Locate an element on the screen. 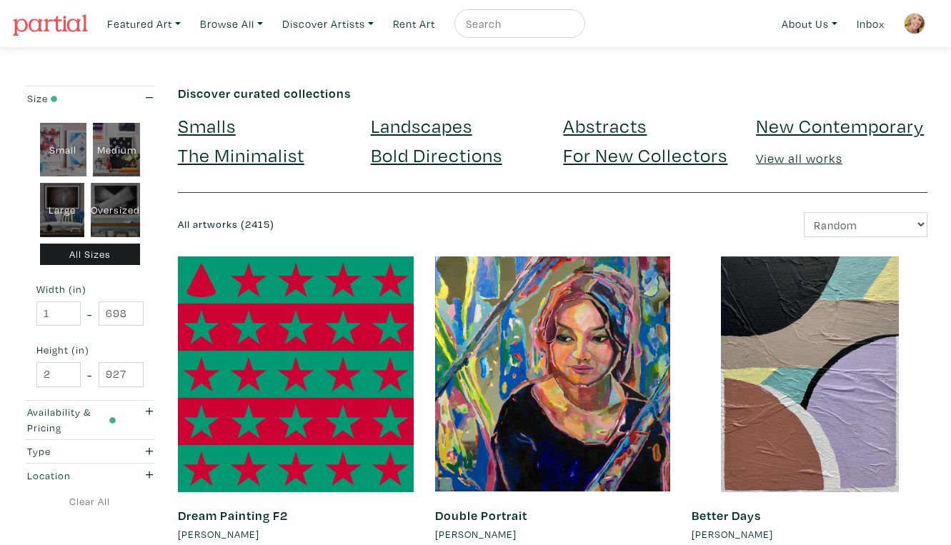 The width and height of the screenshot is (951, 545). a: Dream Painting F2 is located at coordinates (233, 515).